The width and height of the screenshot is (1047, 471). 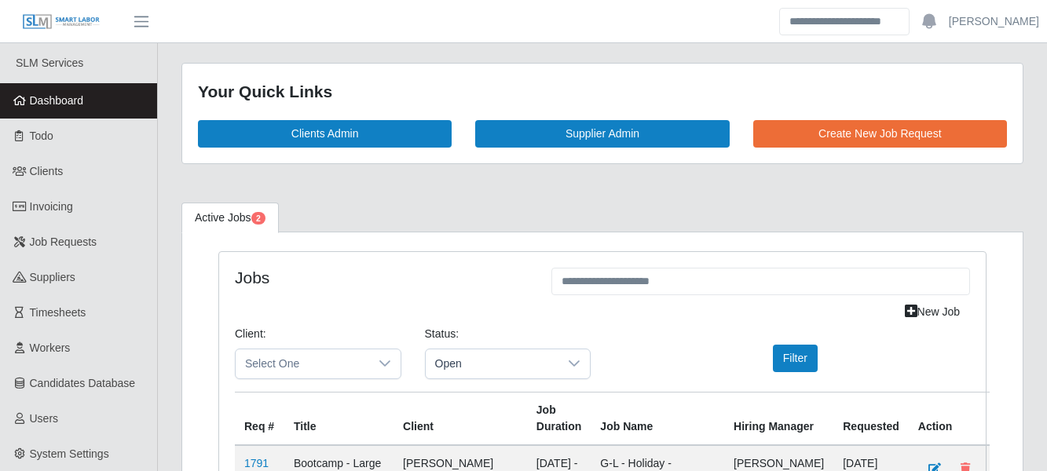 I want to click on span: Users, so click(x=44, y=419).